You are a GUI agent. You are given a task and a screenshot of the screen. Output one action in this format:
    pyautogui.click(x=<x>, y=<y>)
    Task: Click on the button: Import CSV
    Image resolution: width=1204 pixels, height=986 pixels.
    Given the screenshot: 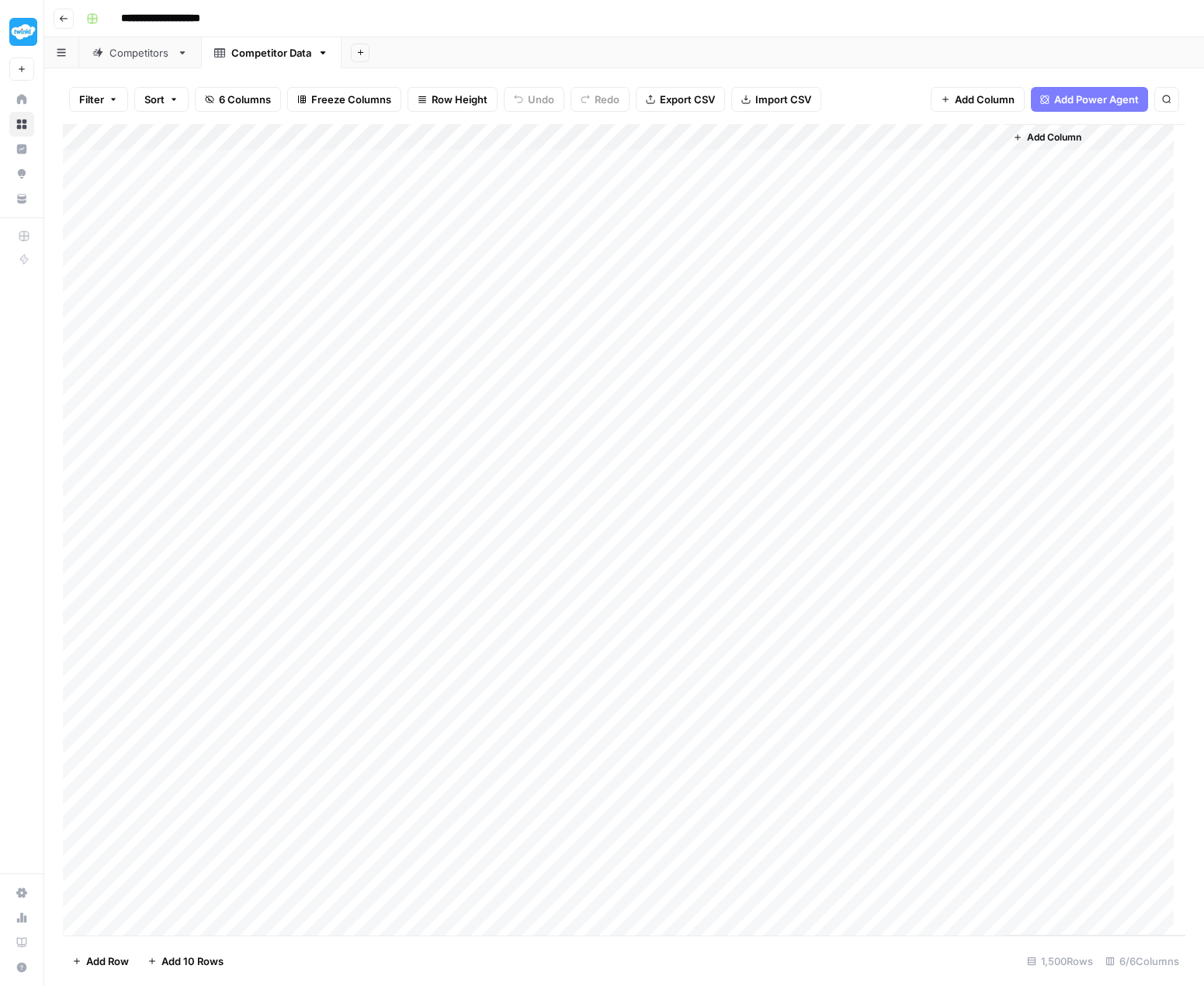 What is the action you would take?
    pyautogui.click(x=776, y=99)
    